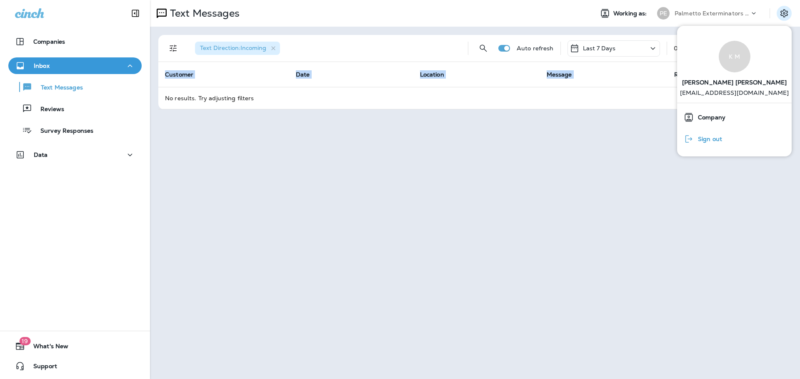 This screenshot has width=800, height=379. I want to click on p: Data, so click(41, 155).